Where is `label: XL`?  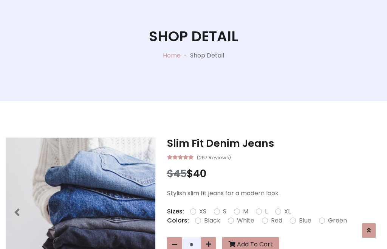 label: XL is located at coordinates (287, 211).